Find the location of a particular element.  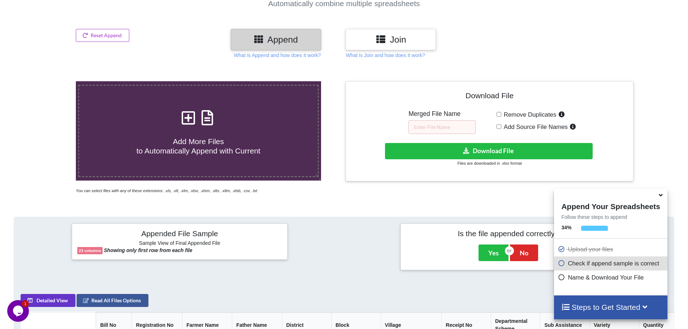

h5: Merged File Name is located at coordinates (442, 114).